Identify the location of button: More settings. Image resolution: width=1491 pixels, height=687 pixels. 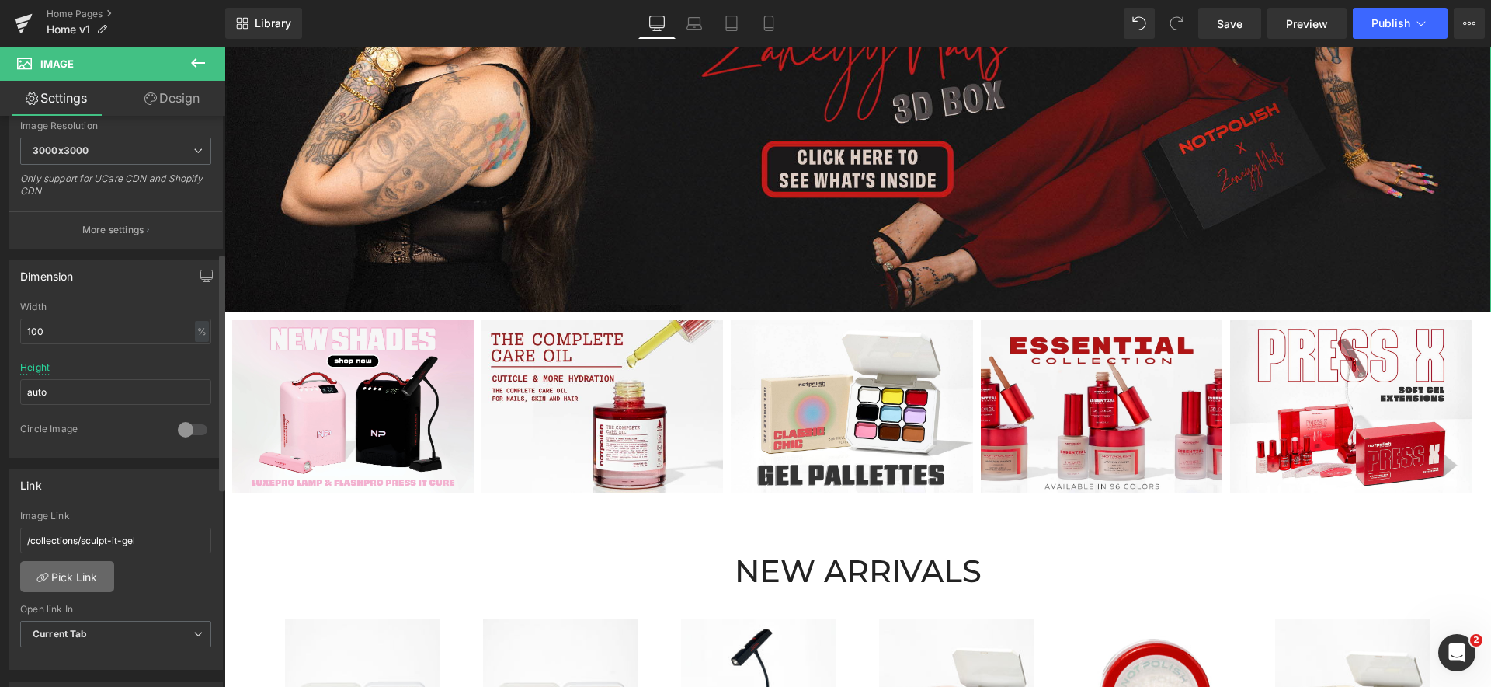
(116, 229).